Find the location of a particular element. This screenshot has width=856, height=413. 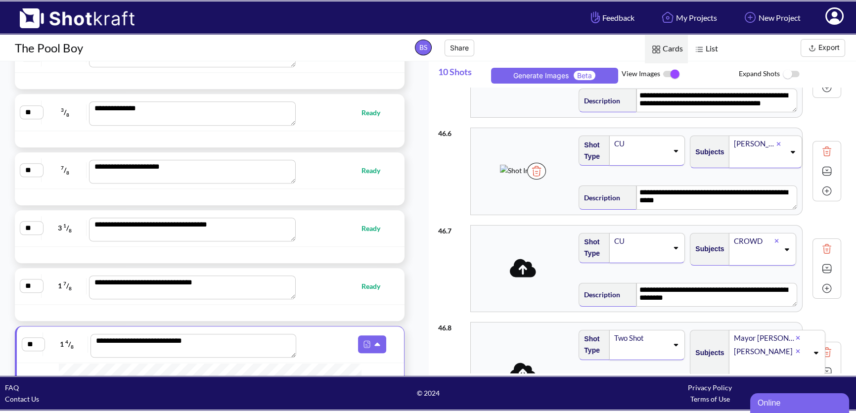

a: FAQ is located at coordinates (12, 387).